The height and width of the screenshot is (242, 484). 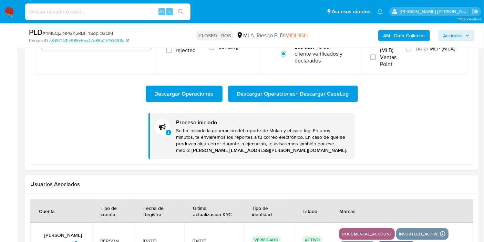 I want to click on span: Alt, so click(x=162, y=11).